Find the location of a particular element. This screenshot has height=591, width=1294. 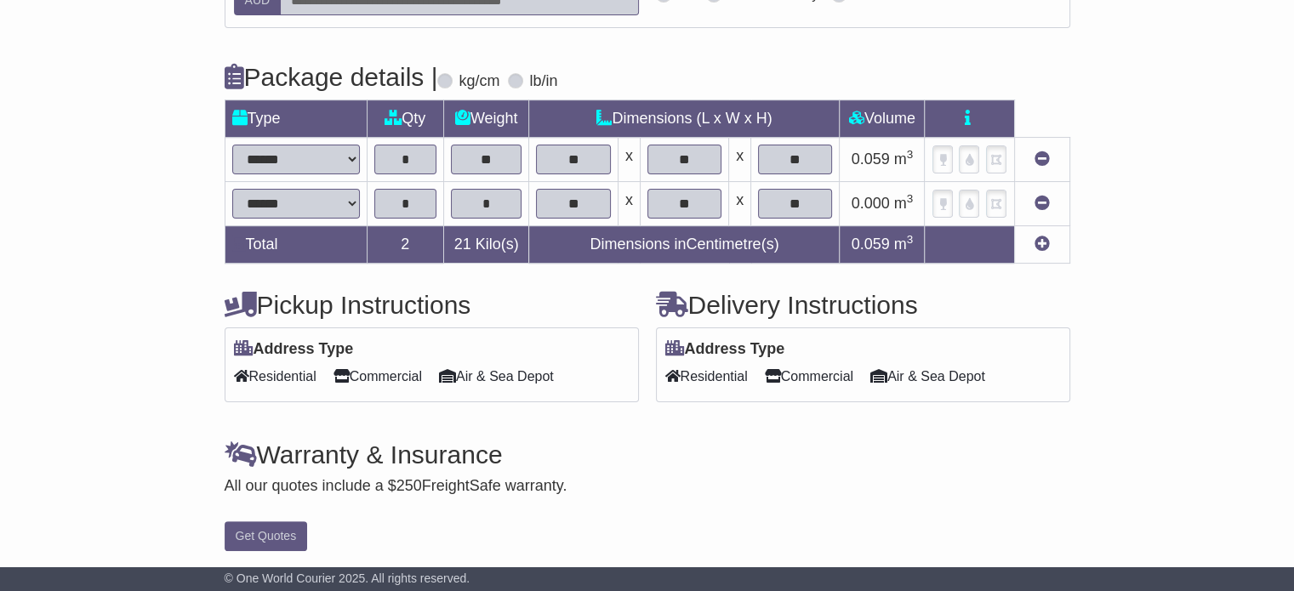

label: kg/cm is located at coordinates (479, 82).